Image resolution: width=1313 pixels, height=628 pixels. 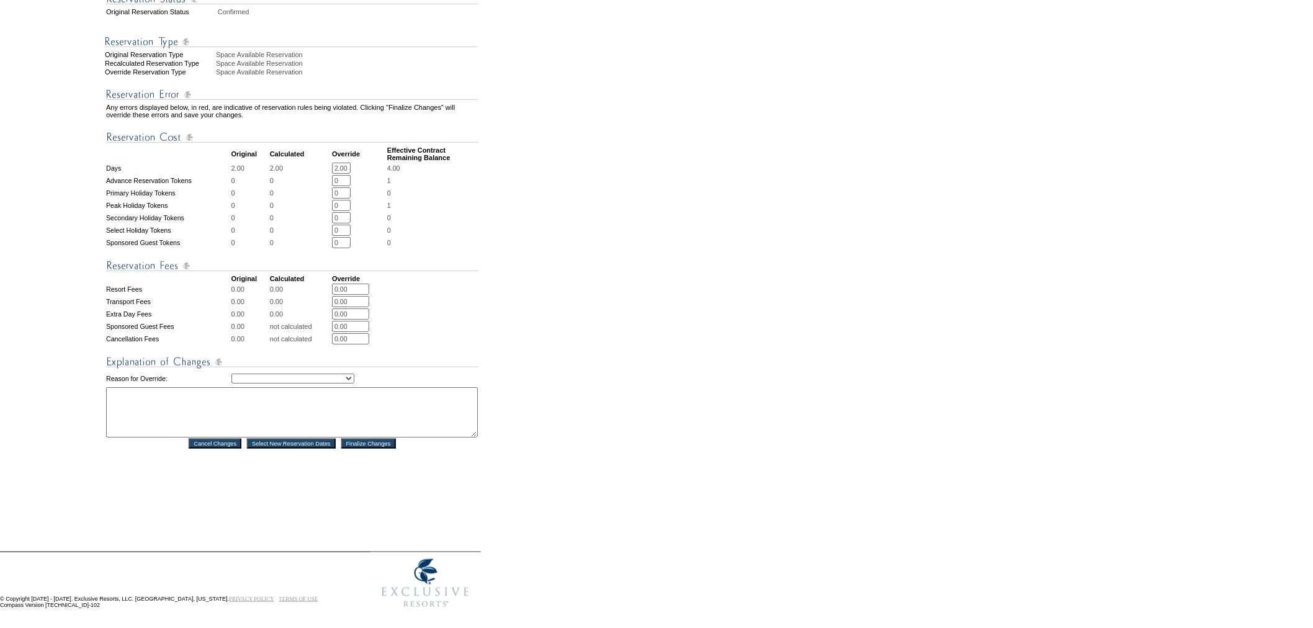 What do you see at coordinates (298, 599) in the screenshot?
I see `a: TERMS OF USE` at bounding box center [298, 599].